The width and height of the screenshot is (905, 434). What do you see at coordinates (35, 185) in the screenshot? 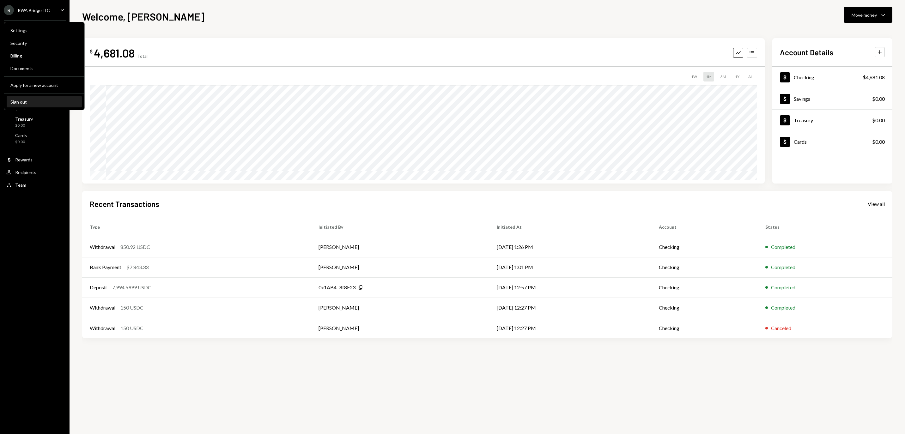
I see `a: Team` at bounding box center [35, 185].